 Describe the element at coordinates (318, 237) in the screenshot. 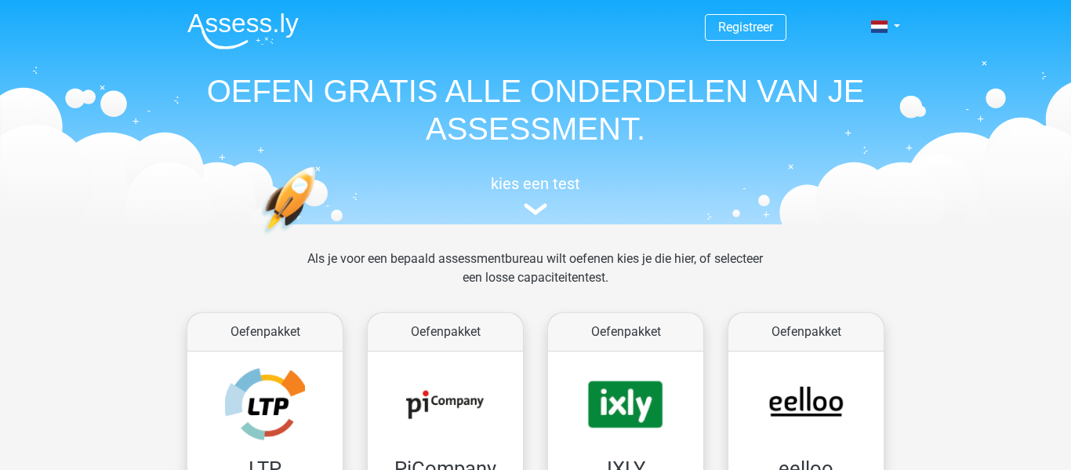

I see `img: oefenen` at that location.